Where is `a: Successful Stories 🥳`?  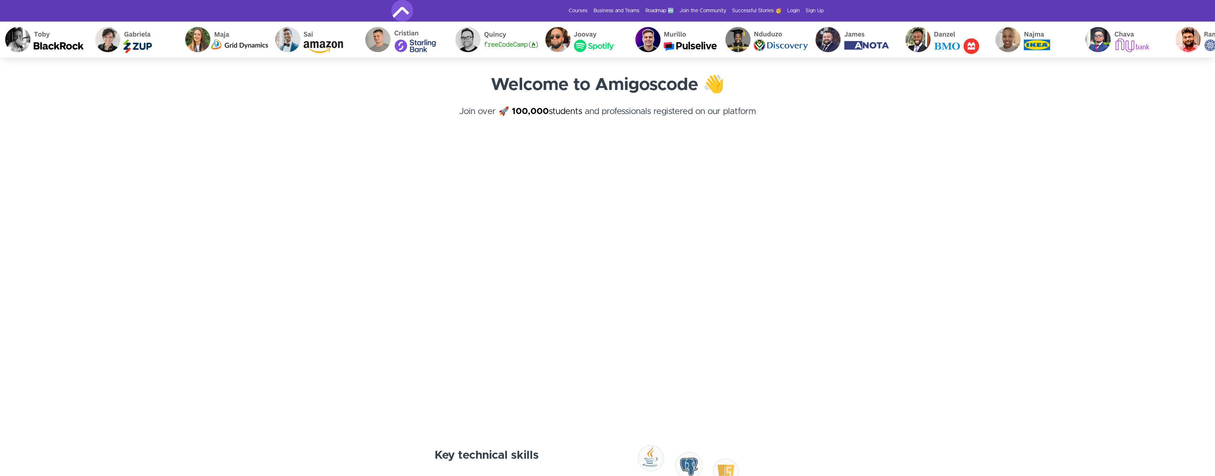
a: Successful Stories 🥳 is located at coordinates (756, 11).